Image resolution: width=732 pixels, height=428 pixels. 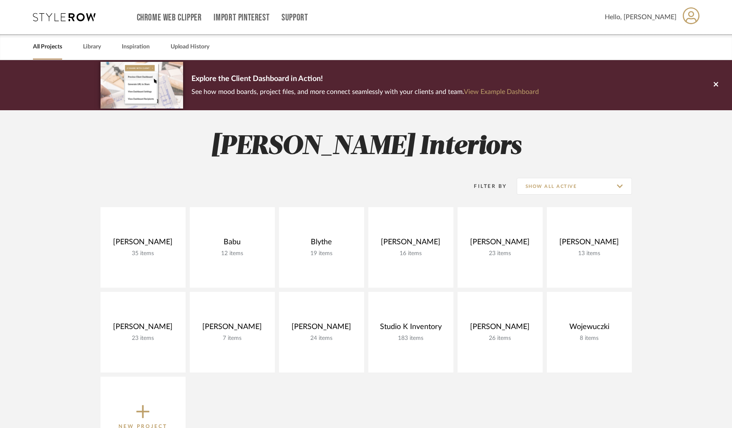 I want to click on a: Upload History, so click(x=190, y=47).